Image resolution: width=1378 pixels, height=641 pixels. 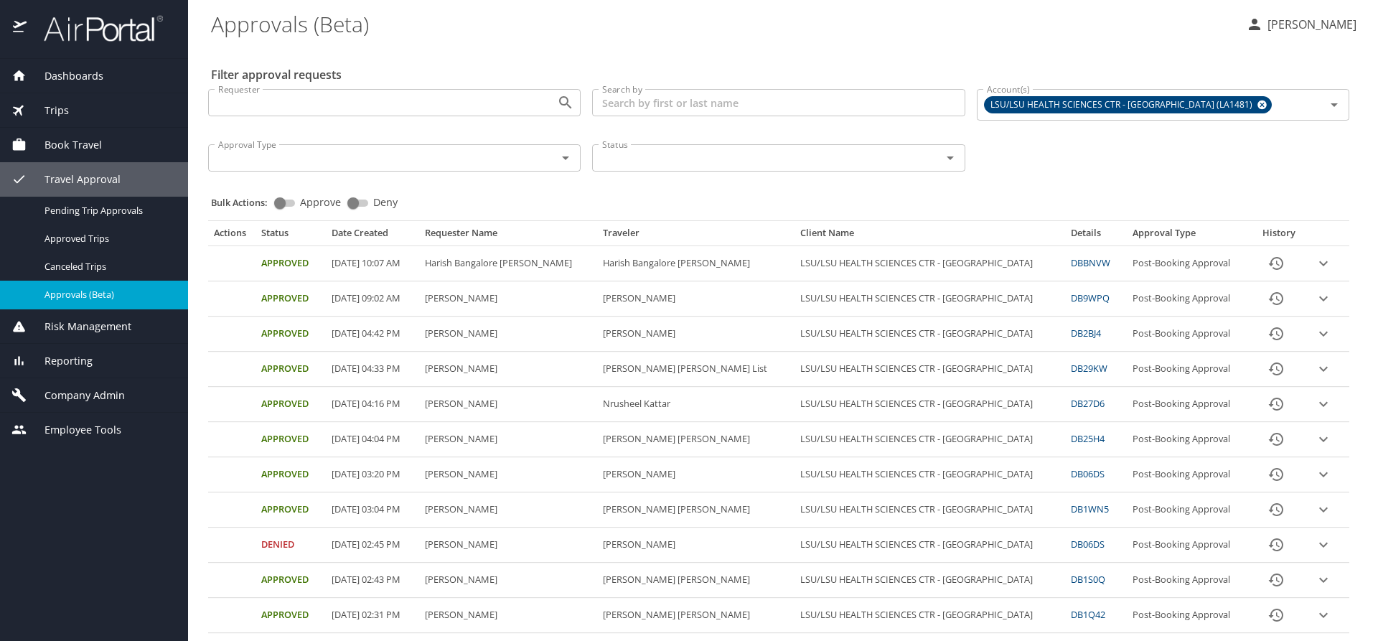 What do you see at coordinates (320, 202) in the screenshot?
I see `span: Approve` at bounding box center [320, 202].